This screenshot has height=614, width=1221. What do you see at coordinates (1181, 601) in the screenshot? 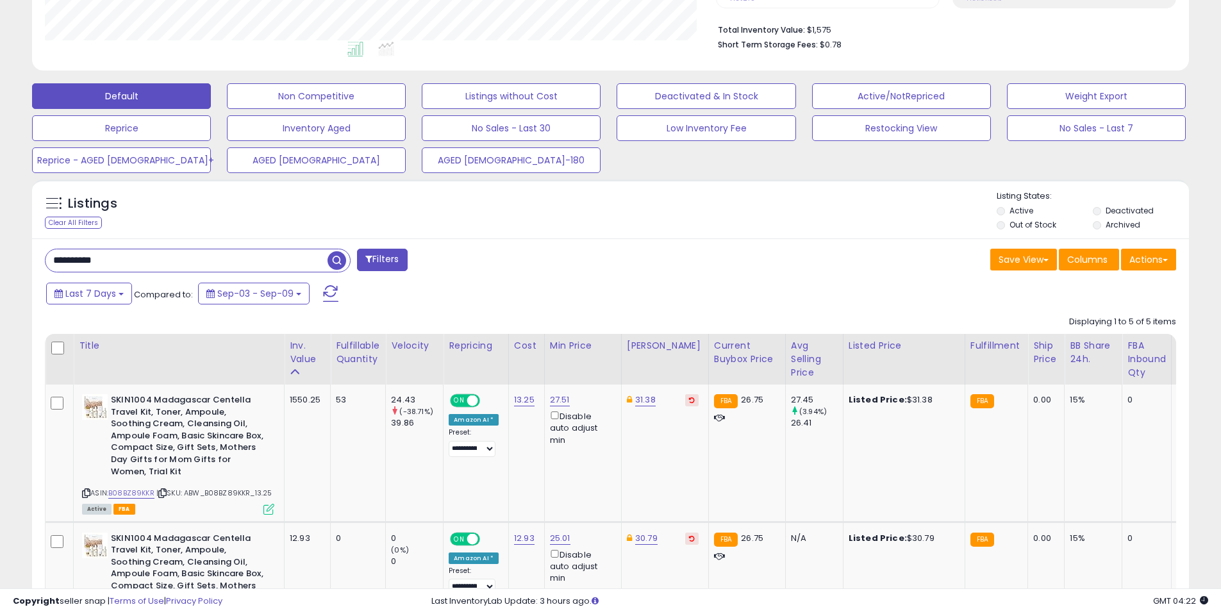
I see `span: 2025-09-17 04:22 GMT` at bounding box center [1181, 601].